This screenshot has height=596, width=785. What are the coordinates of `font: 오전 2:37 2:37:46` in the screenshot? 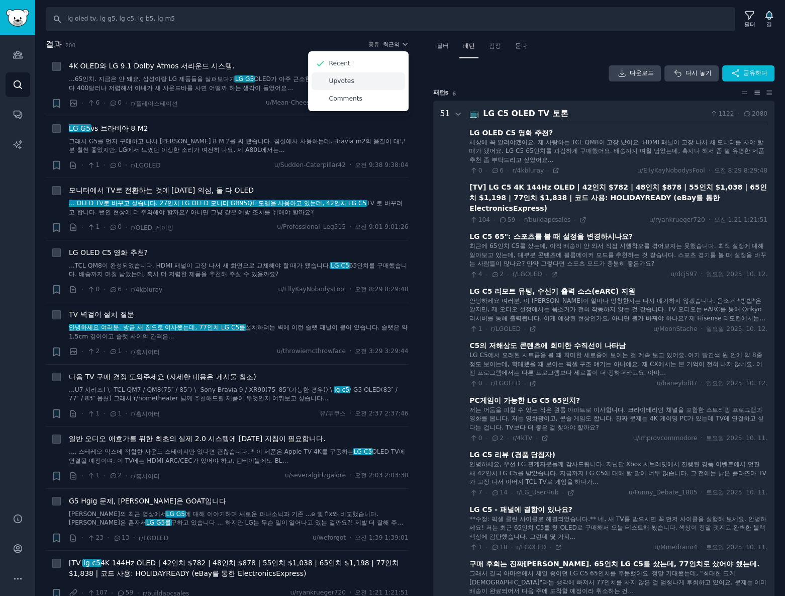 It's located at (381, 413).